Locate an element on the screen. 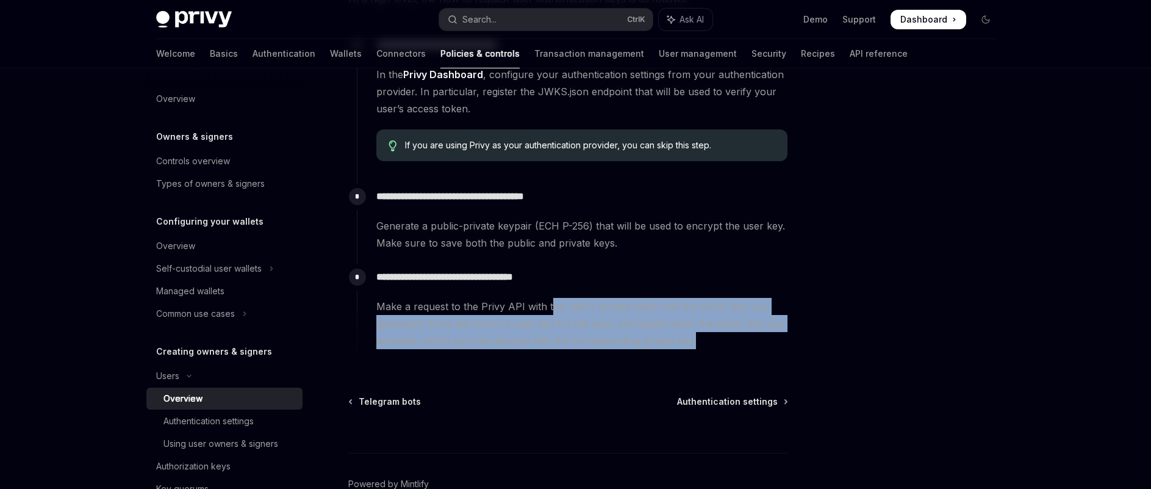 This screenshot has height=489, width=1151. span: Telegram bots is located at coordinates (390, 401).